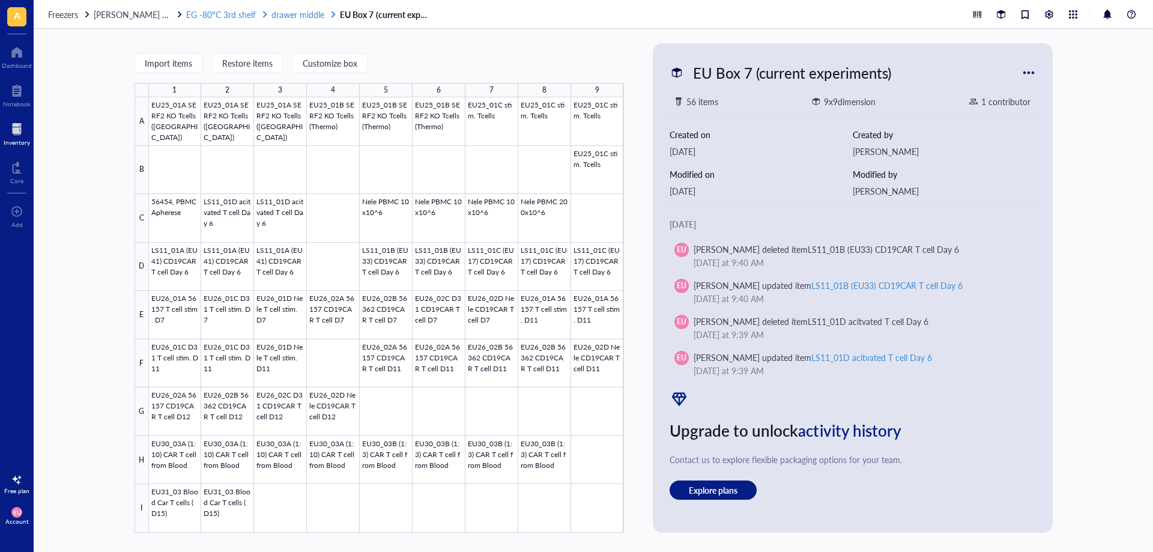 This screenshot has height=552, width=1153. I want to click on button: Import items, so click(168, 63).